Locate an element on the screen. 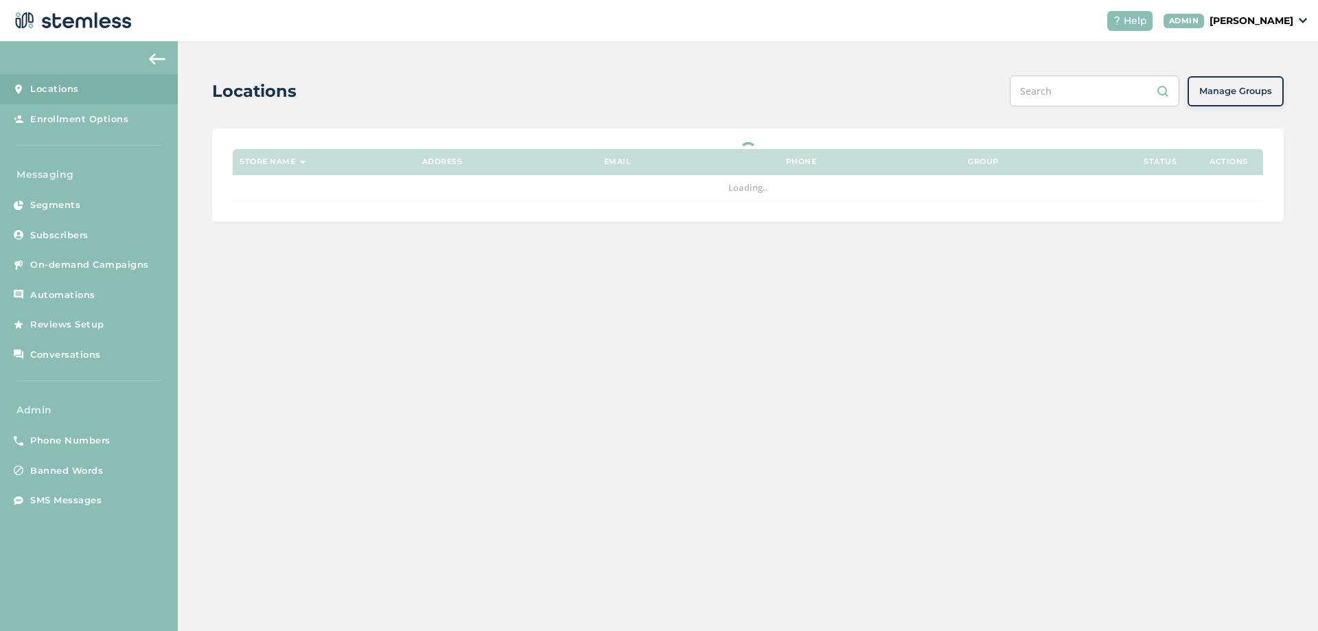  span: On-demand Campaigns is located at coordinates (89, 265).